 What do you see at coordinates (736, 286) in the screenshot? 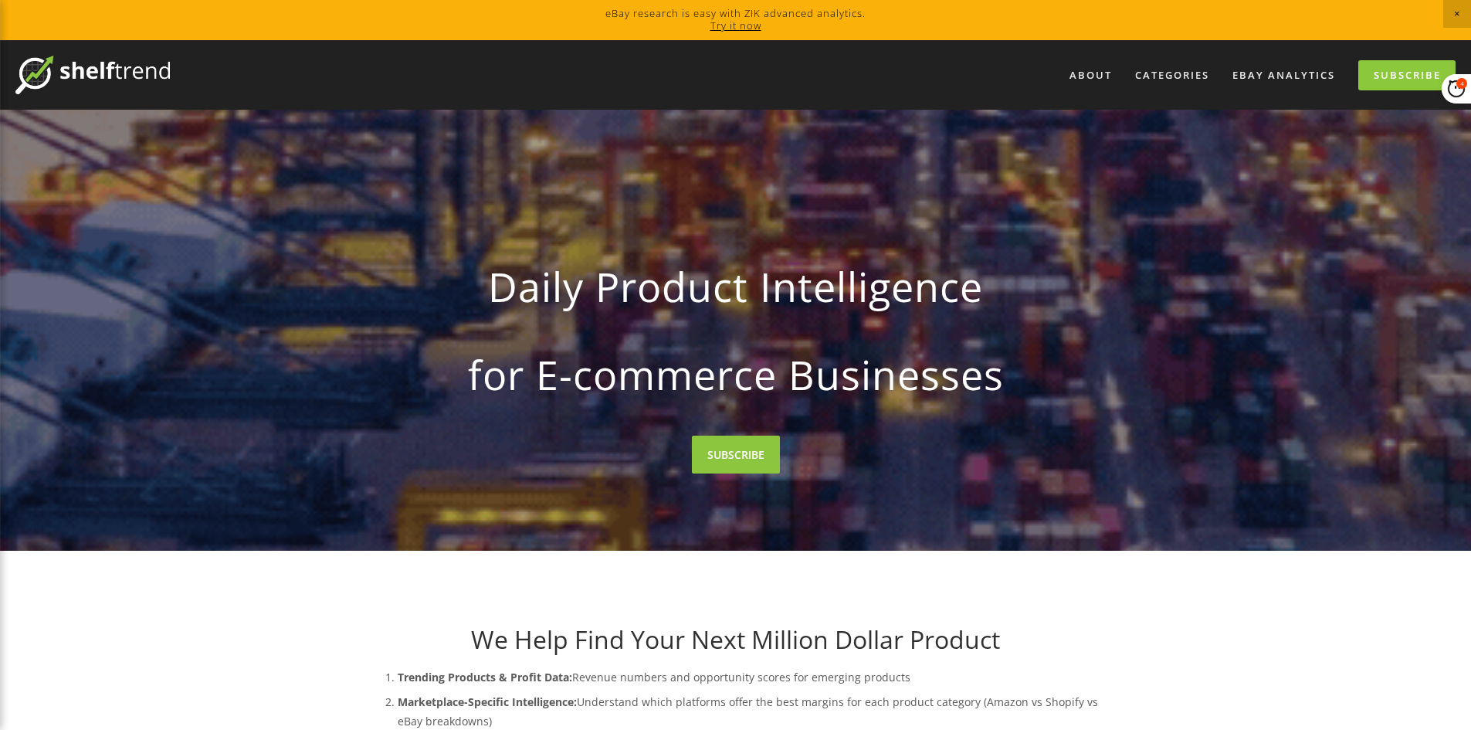
I see `strong: Daily Product Intelligence` at bounding box center [736, 286].